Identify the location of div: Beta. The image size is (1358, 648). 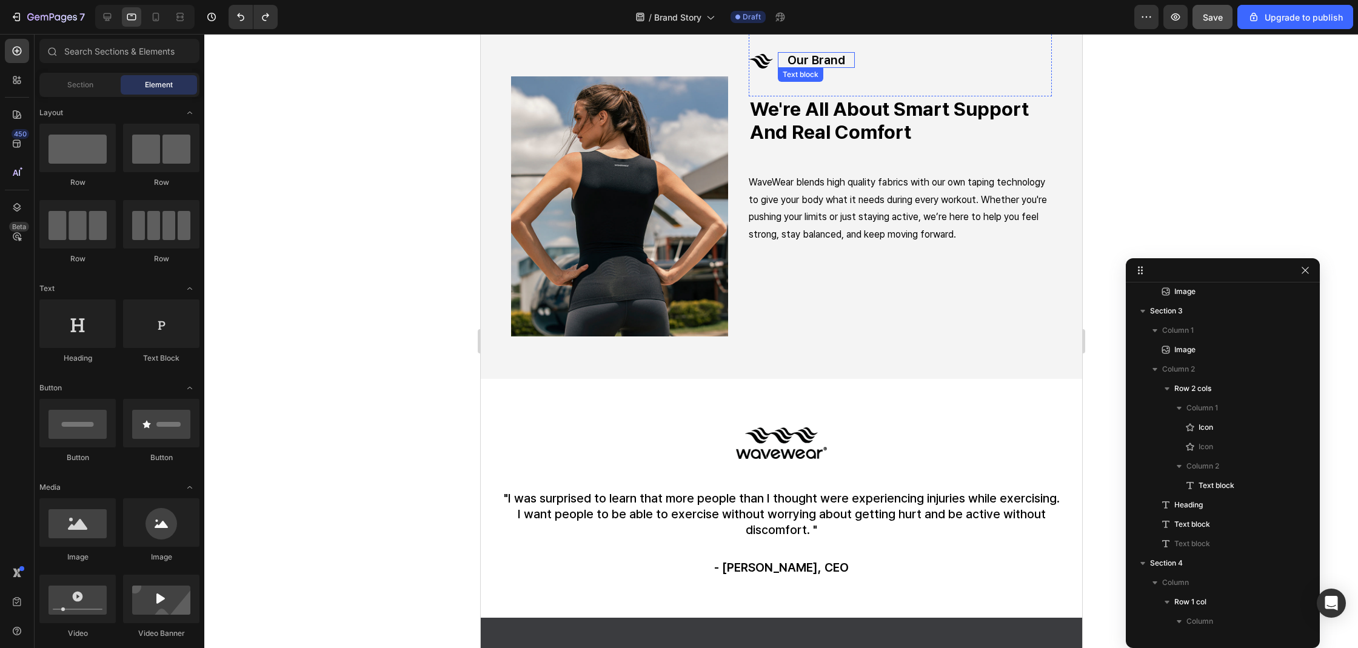
(19, 227).